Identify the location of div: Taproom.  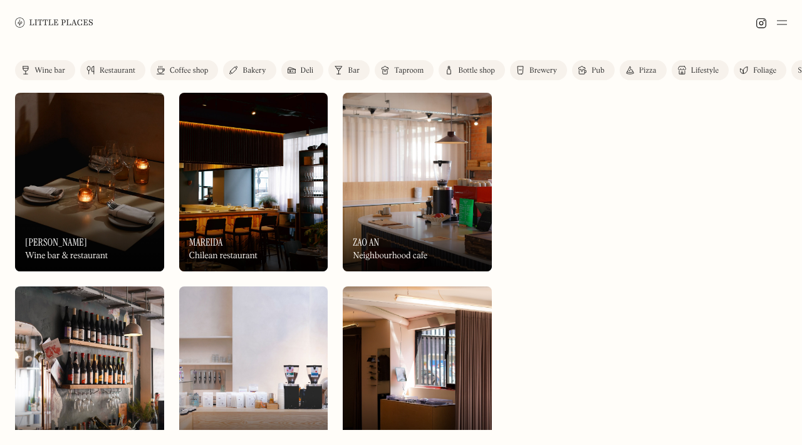
(409, 71).